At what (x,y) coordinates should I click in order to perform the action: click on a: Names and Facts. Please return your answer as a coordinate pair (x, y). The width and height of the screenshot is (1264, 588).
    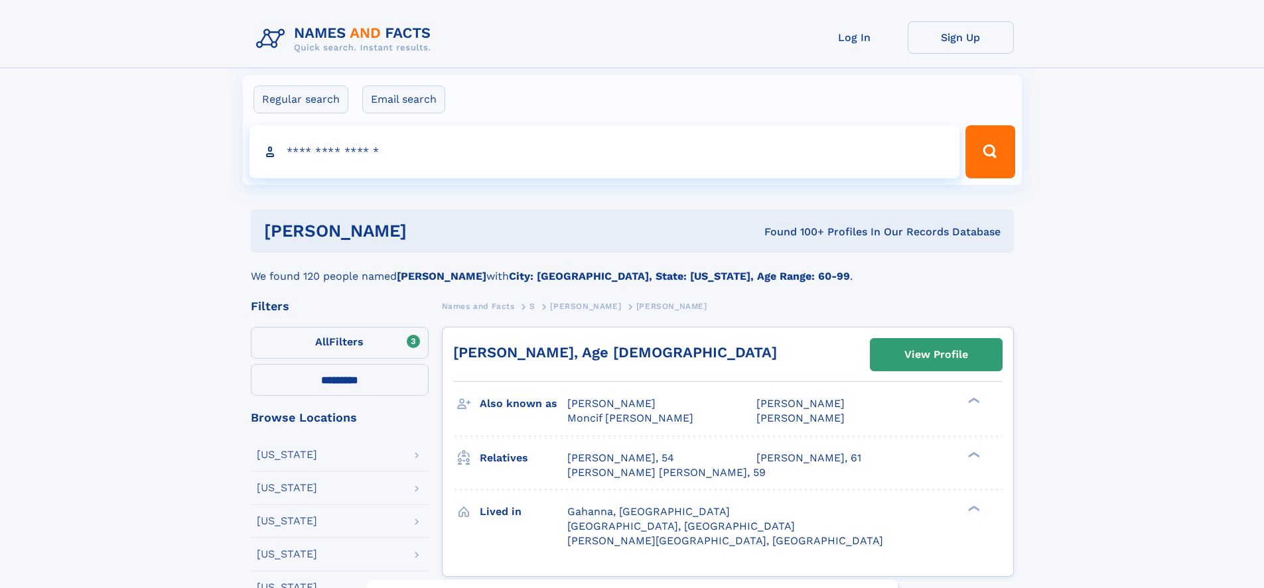
    Looking at the image, I should click on (478, 306).